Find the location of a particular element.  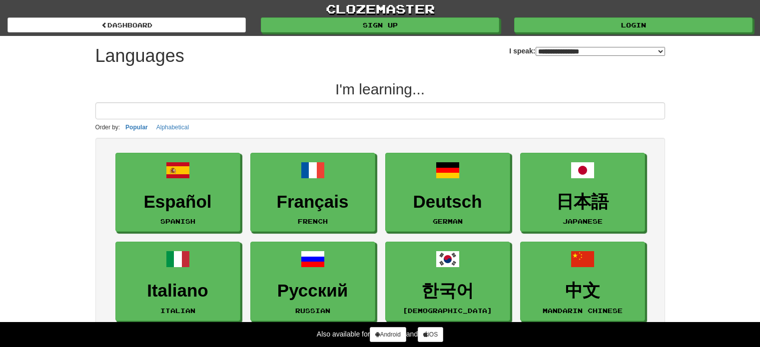

a: dashboard is located at coordinates (126, 25).